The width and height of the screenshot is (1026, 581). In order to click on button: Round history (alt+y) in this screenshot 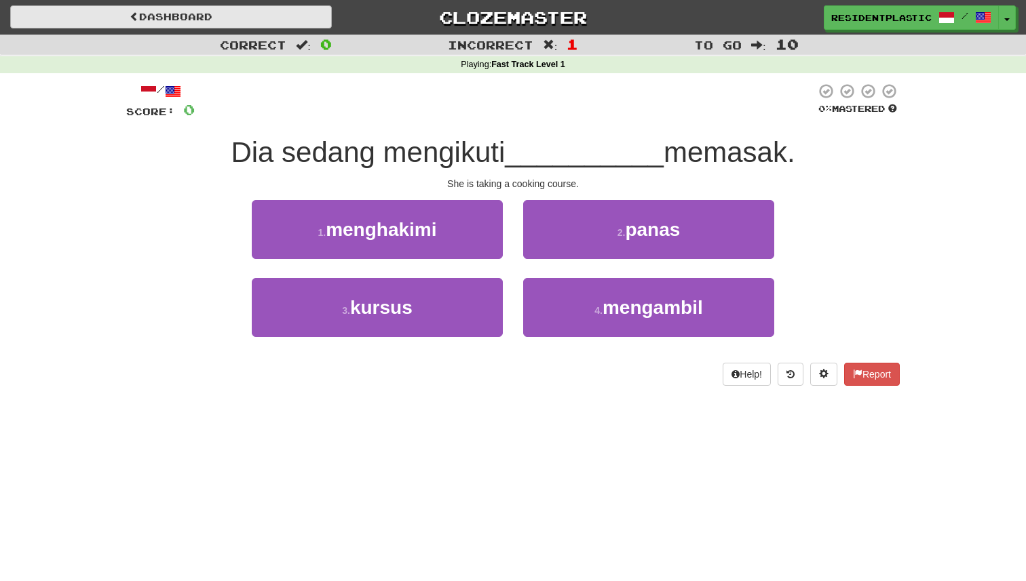, I will do `click(790, 374)`.